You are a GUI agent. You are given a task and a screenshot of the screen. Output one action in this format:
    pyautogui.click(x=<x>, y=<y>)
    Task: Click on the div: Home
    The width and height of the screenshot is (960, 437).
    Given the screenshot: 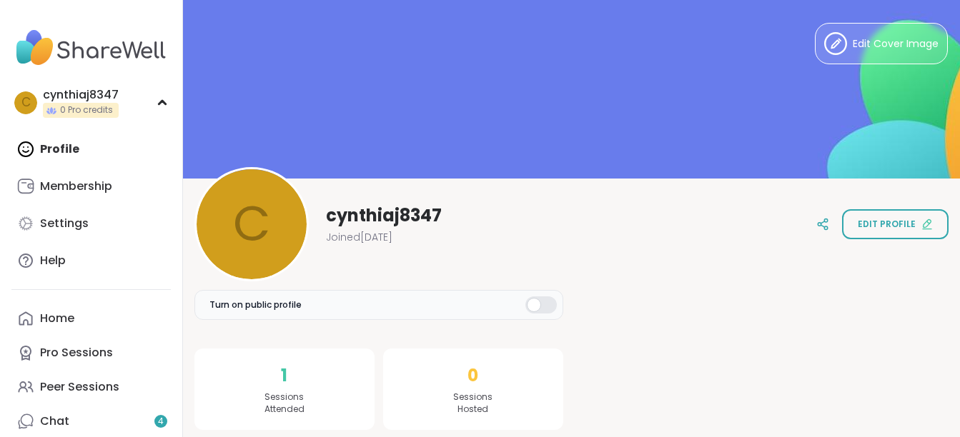 What is the action you would take?
    pyautogui.click(x=57, y=319)
    